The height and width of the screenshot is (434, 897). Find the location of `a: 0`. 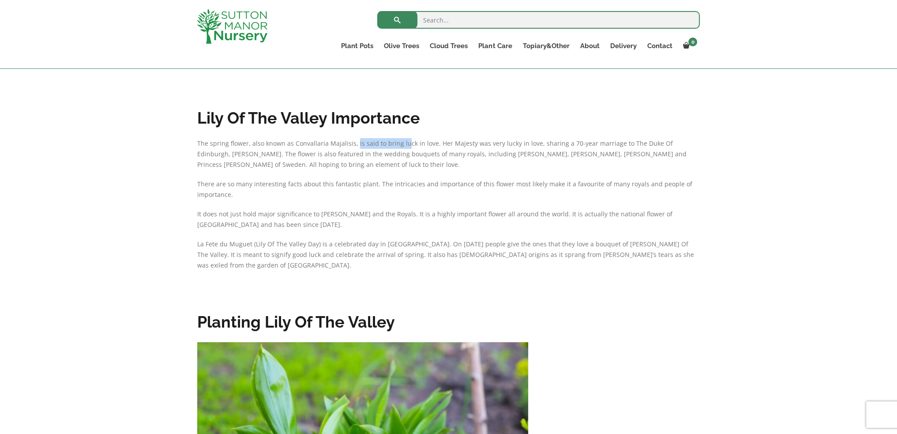

a: 0 is located at coordinates (688, 46).